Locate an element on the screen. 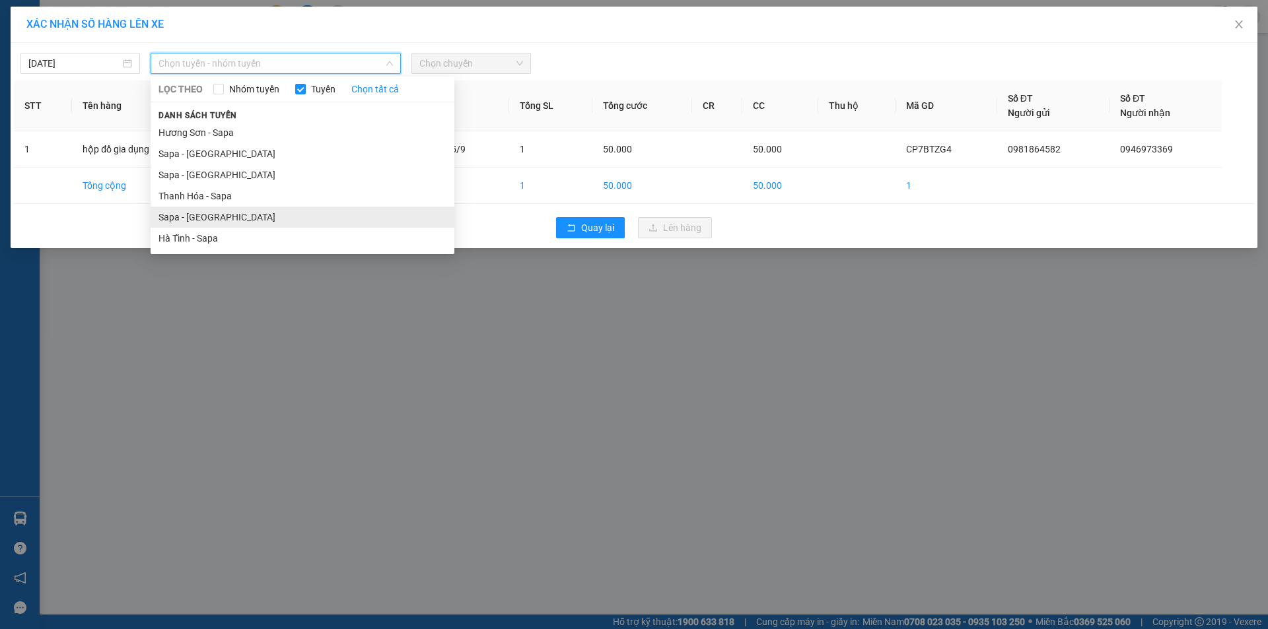 This screenshot has width=1268, height=629. th: STT is located at coordinates (43, 106).